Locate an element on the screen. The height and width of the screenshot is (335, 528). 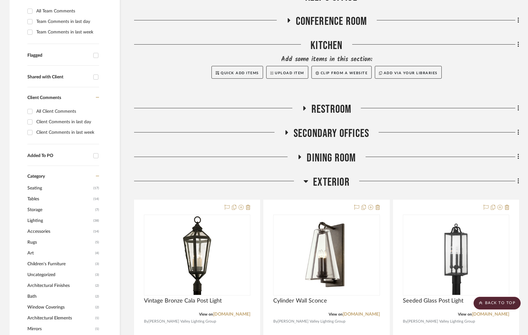
button: Clip from a website is located at coordinates (341, 72).